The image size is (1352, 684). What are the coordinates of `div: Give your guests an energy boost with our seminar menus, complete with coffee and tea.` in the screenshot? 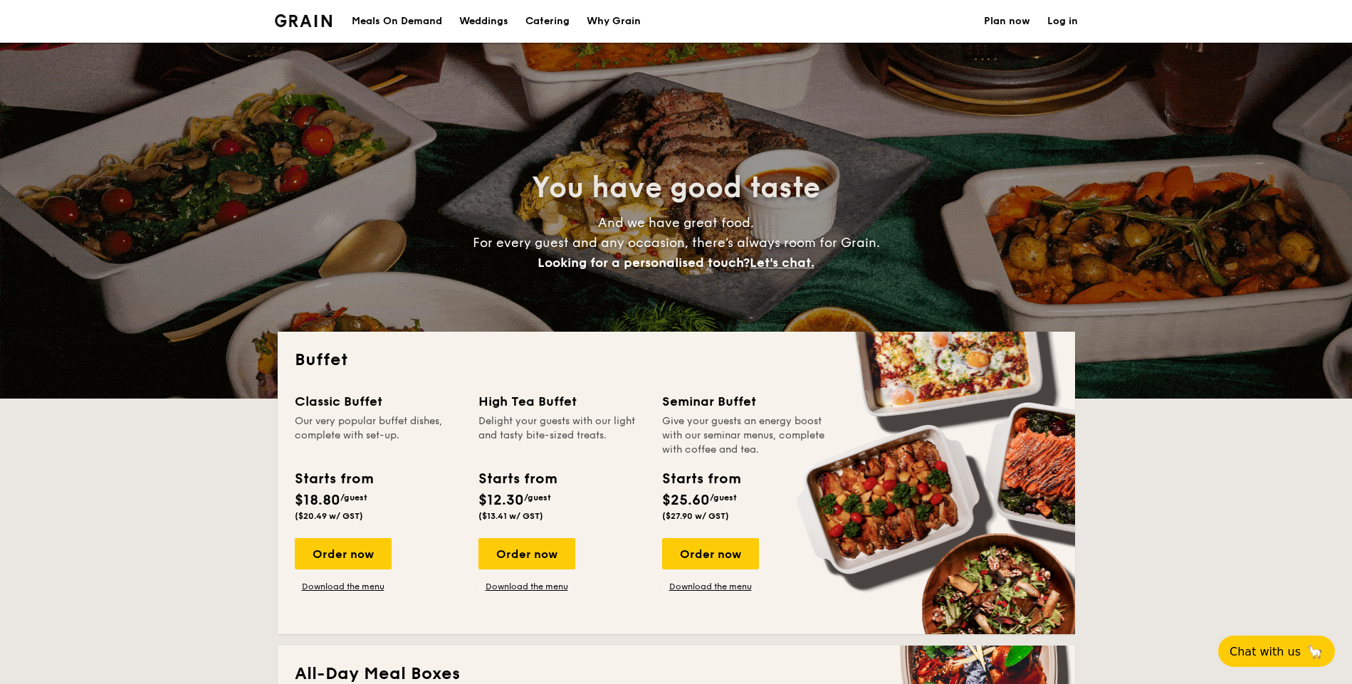 It's located at (745, 436).